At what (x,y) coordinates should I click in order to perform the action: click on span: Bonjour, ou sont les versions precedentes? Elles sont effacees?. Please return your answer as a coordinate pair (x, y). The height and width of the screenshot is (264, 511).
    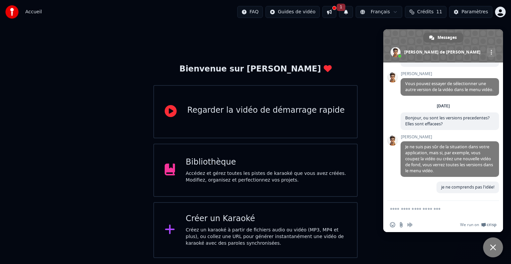
    Looking at the image, I should click on (447, 121).